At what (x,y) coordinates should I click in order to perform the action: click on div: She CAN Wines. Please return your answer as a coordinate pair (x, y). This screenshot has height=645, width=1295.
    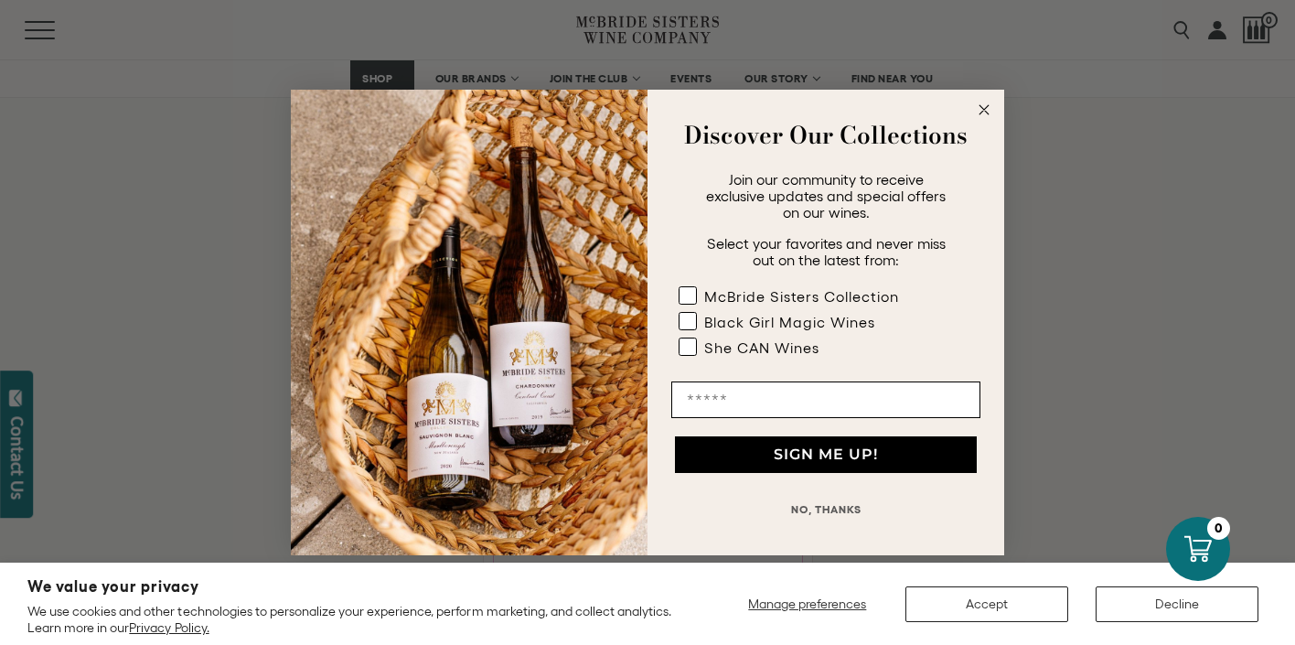
    Looking at the image, I should click on (762, 347).